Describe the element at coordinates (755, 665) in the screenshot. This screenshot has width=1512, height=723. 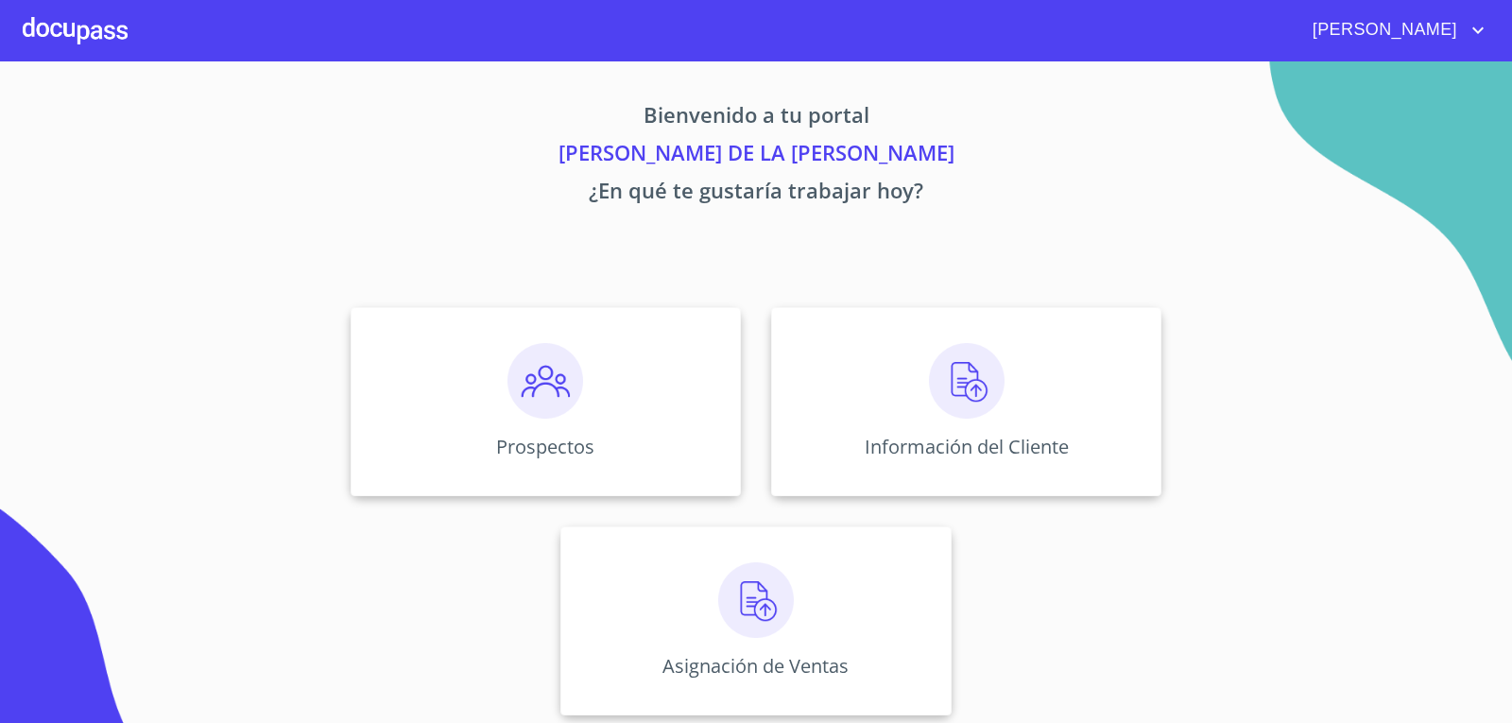
I see `p: Asignación de Ventas` at that location.